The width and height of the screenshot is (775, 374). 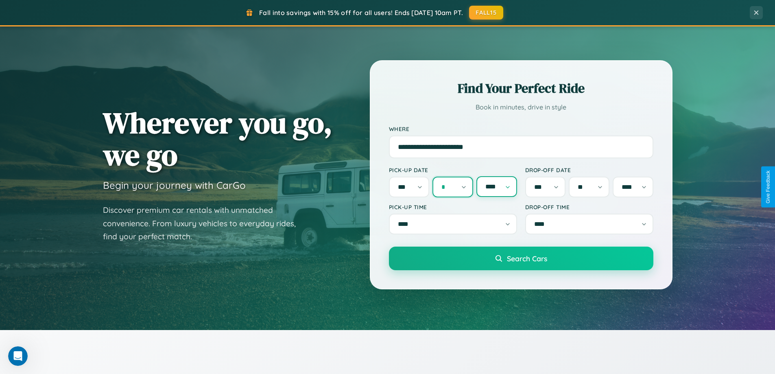 What do you see at coordinates (453, 170) in the screenshot?
I see `label: Pick-up Date` at bounding box center [453, 170].